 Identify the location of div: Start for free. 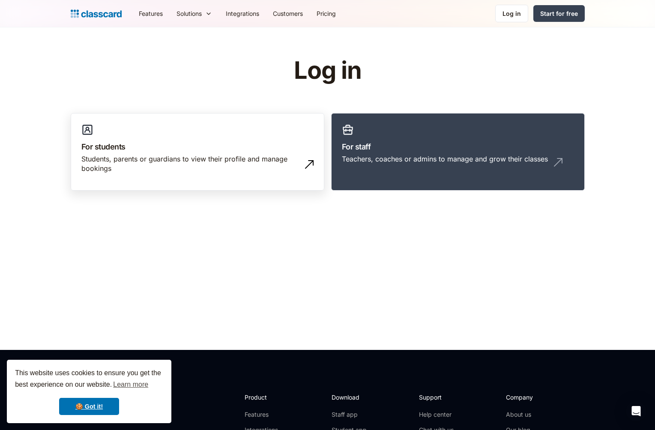
(559, 13).